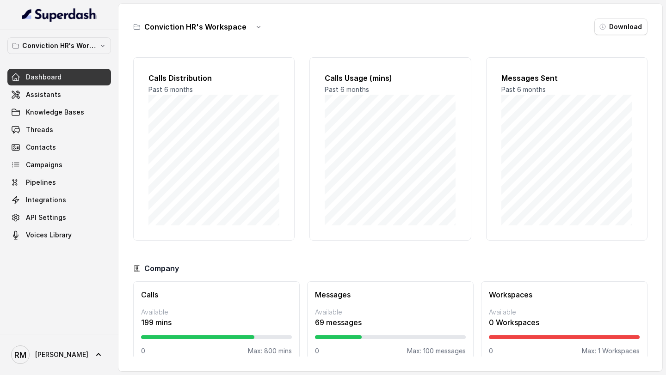 The height and width of the screenshot is (375, 666). I want to click on h3: Conviction HR's Workspace, so click(195, 27).